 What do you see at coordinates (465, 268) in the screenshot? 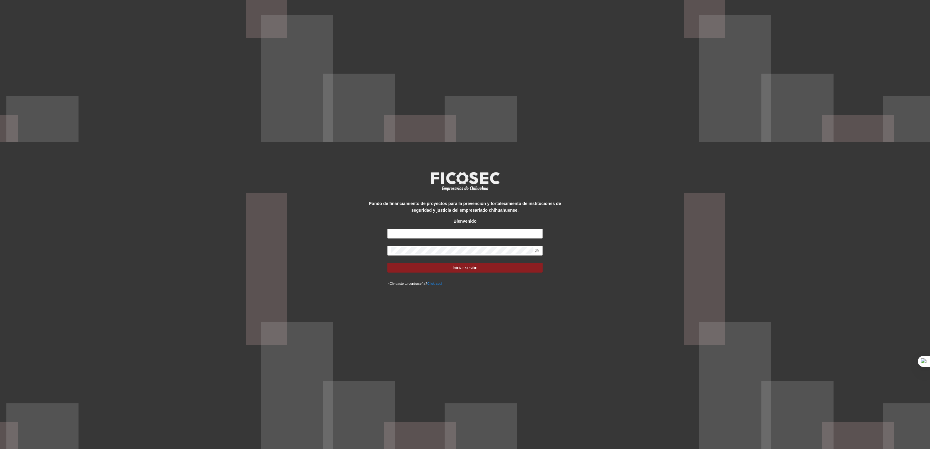
I see `button: Iniciar sesión` at bounding box center [465, 268].